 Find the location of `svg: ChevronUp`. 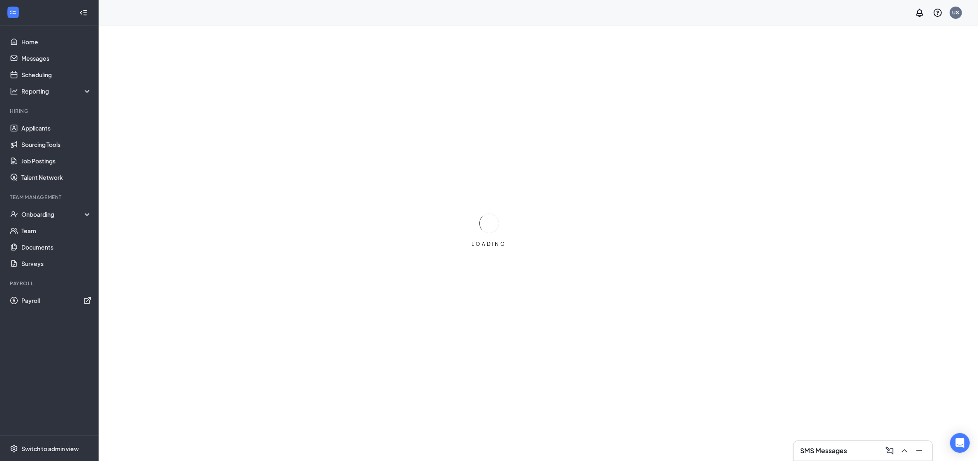

svg: ChevronUp is located at coordinates (905, 451).